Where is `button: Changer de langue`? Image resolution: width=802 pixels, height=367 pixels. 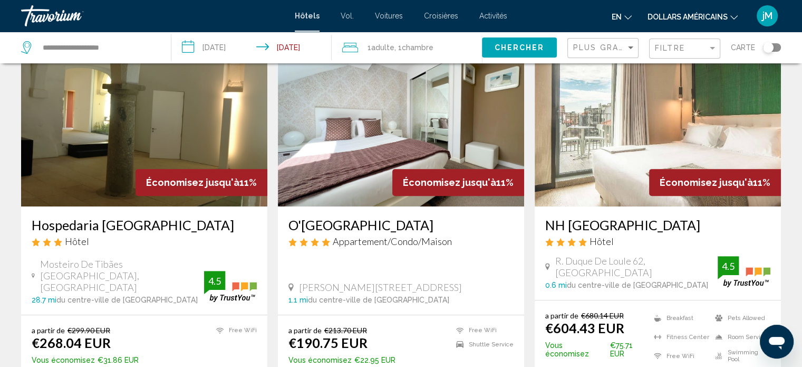
button: Changer de langue is located at coordinates (622, 16).